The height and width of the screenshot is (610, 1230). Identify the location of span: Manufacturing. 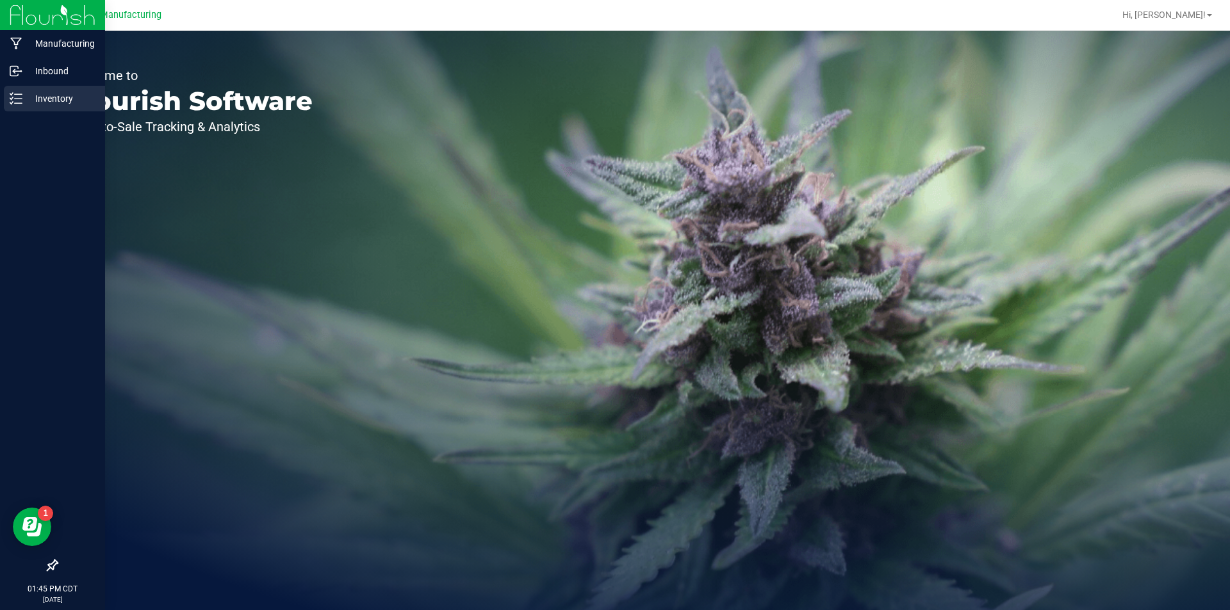
(131, 15).